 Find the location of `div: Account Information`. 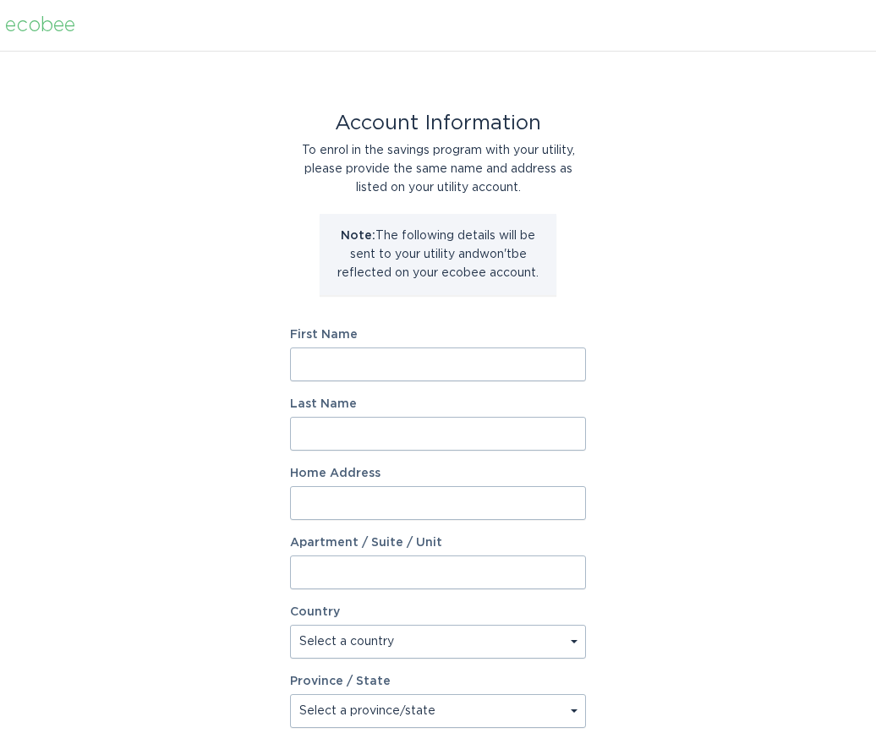

div: Account Information is located at coordinates (438, 123).